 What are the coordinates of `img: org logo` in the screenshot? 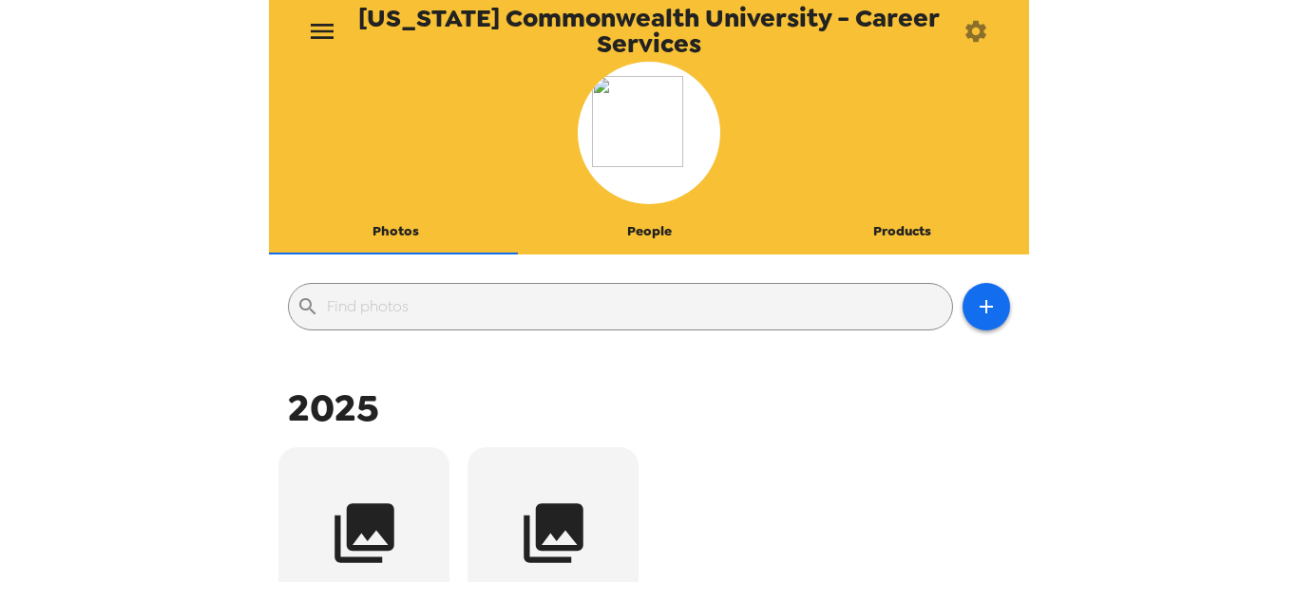 It's located at (649, 133).